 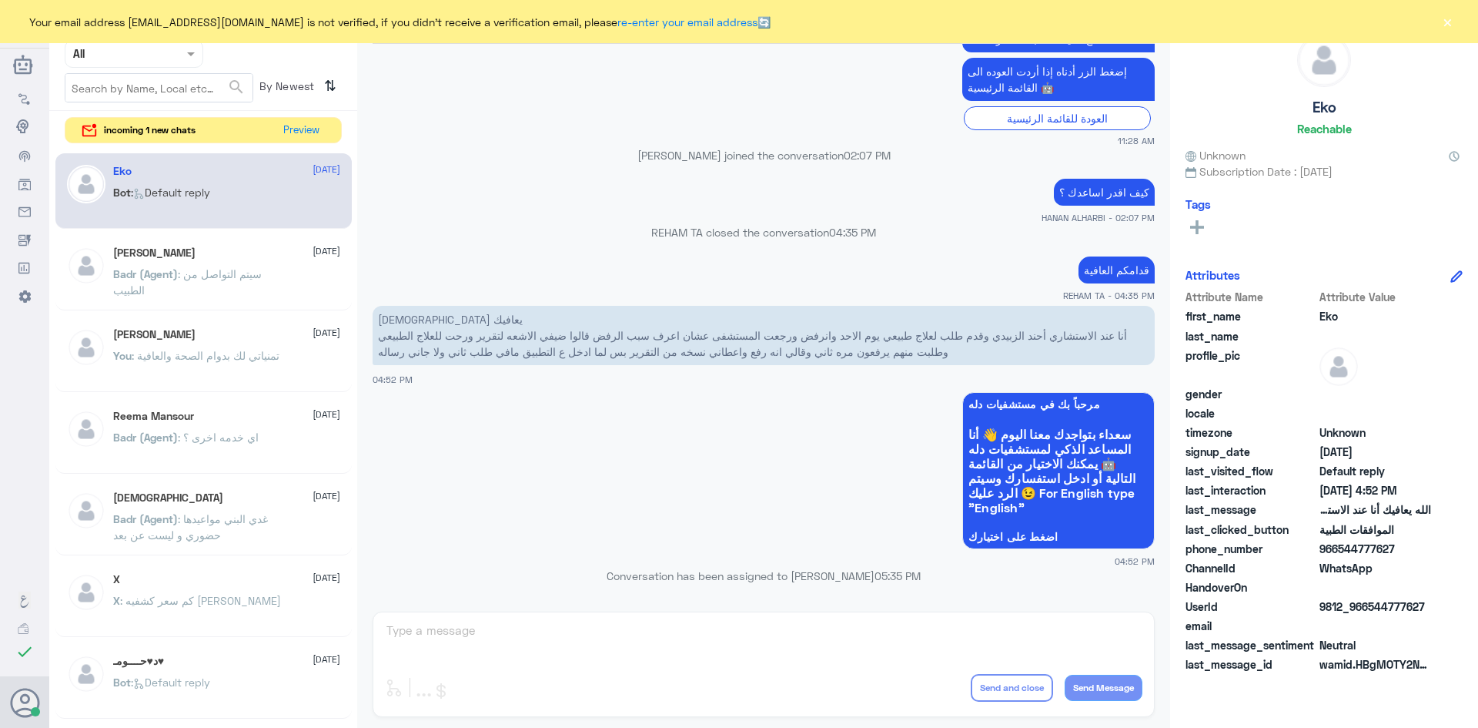 What do you see at coordinates (218, 437) in the screenshot?
I see `span: : اي خدمه اخرى ؟` at bounding box center [218, 437].